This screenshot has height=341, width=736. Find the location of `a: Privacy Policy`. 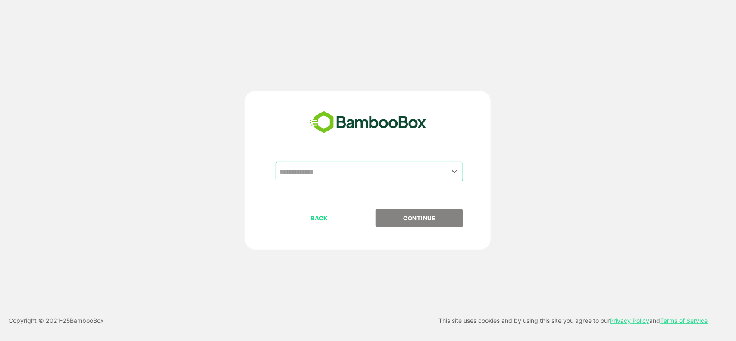

a: Privacy Policy is located at coordinates (630, 320).